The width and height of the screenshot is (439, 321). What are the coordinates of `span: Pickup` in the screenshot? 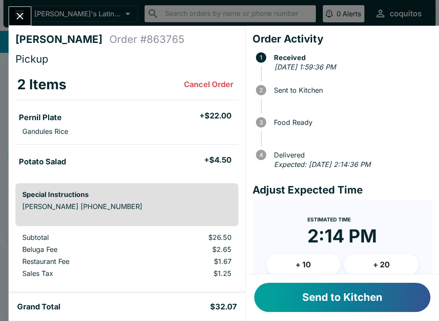 It's located at (32, 59).